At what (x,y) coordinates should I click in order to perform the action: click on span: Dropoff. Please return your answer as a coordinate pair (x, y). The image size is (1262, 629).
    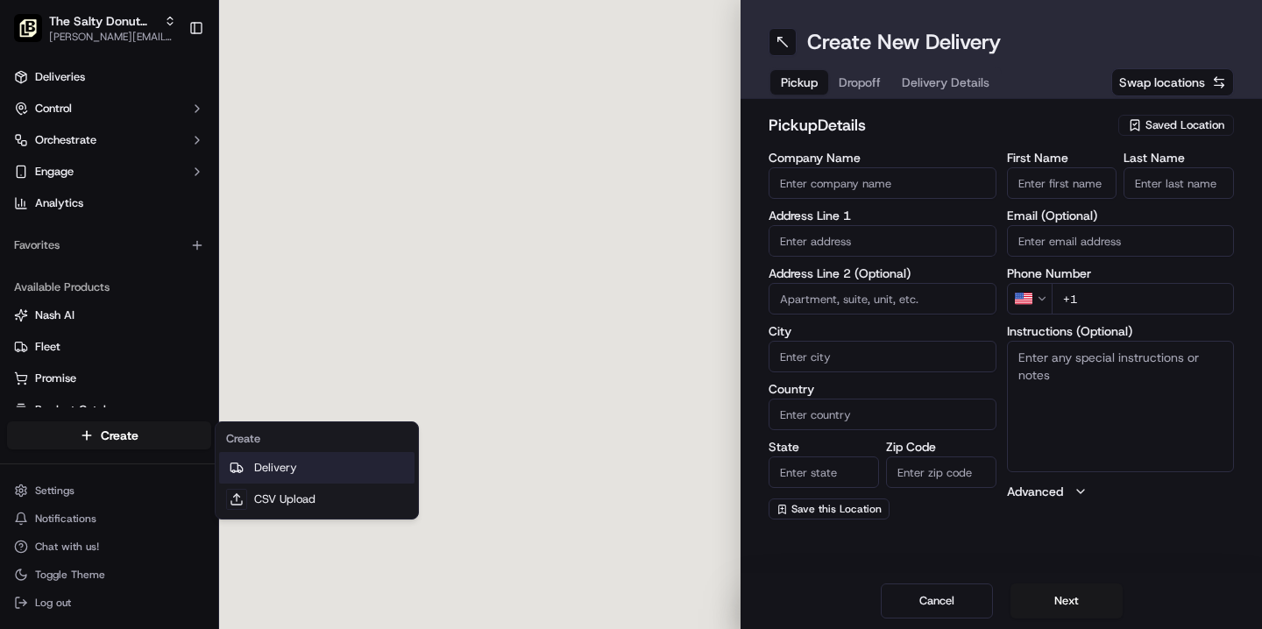
    Looking at the image, I should click on (860, 82).